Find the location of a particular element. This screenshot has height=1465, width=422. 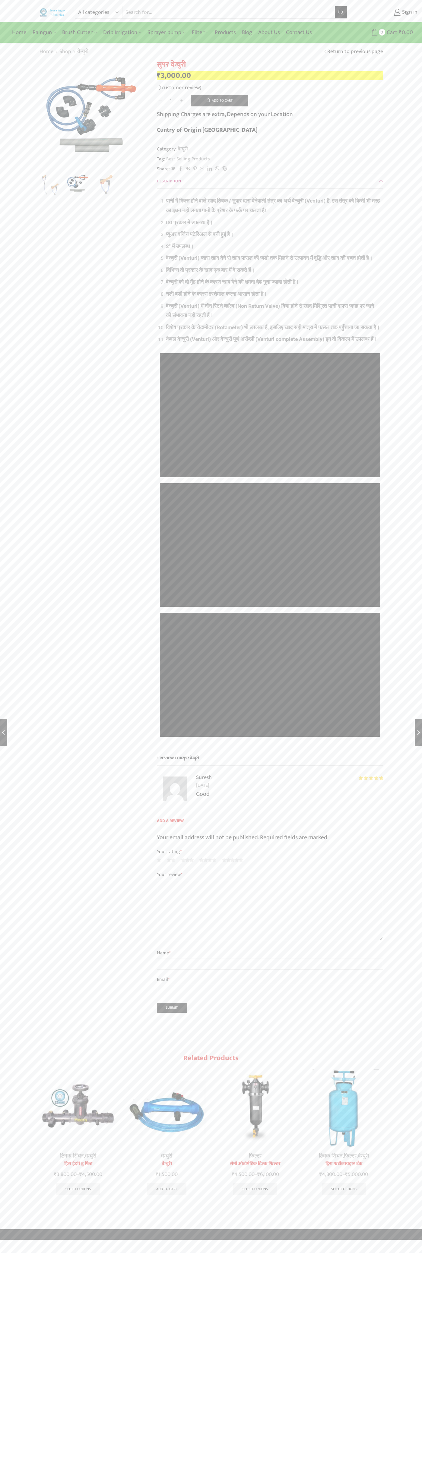

h1: सुपर वेन्चुरी is located at coordinates (270, 65).